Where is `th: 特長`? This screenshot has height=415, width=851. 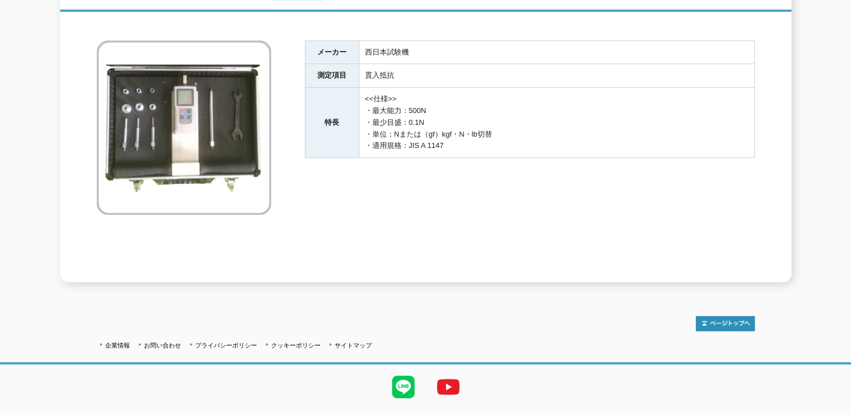
th: 特長 is located at coordinates (332, 123).